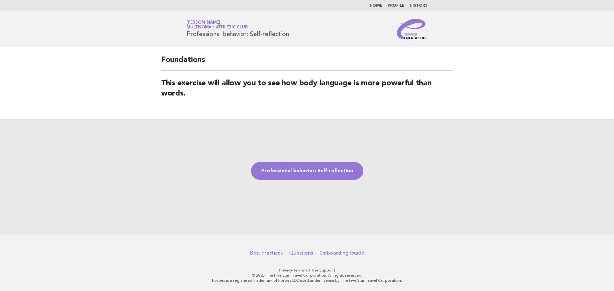 This screenshot has height=291, width=614. I want to click on a: Professional behavior: Self-reflection, so click(307, 171).